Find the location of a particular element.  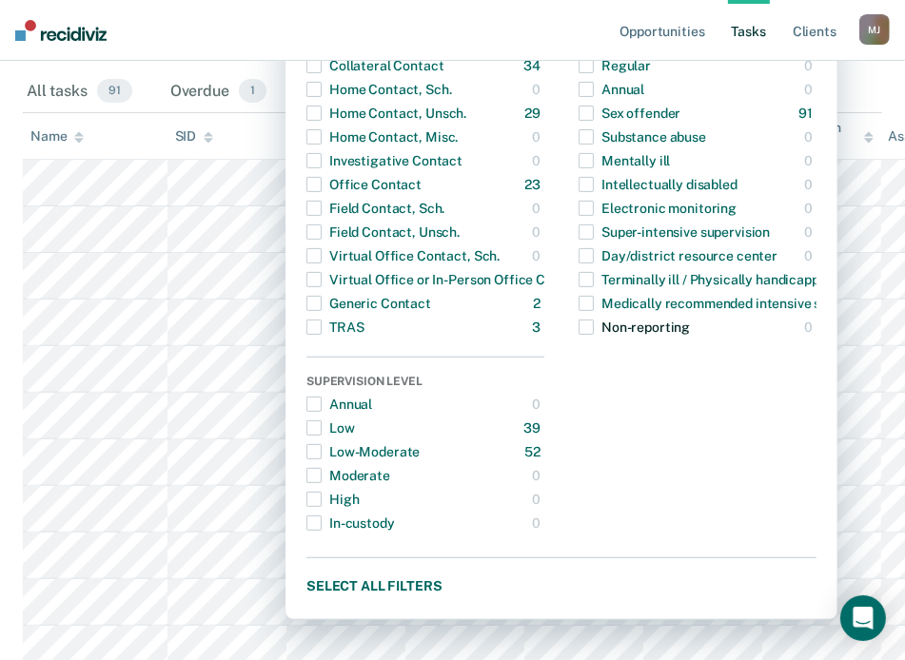

span: 1 is located at coordinates (252, 91).